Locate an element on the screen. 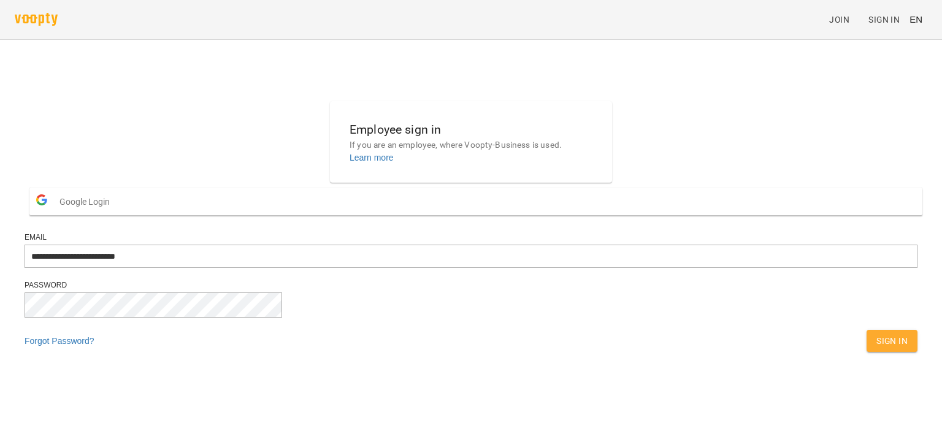 This screenshot has width=942, height=431. a: Forgot Password? is located at coordinates (60, 341).